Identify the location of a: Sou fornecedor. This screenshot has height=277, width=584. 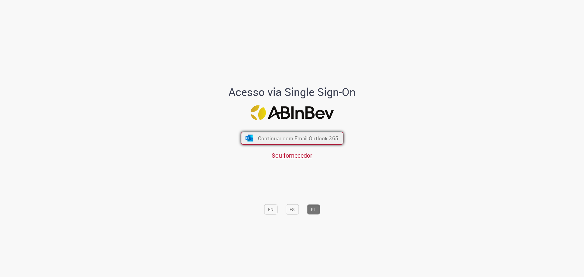
(292, 155).